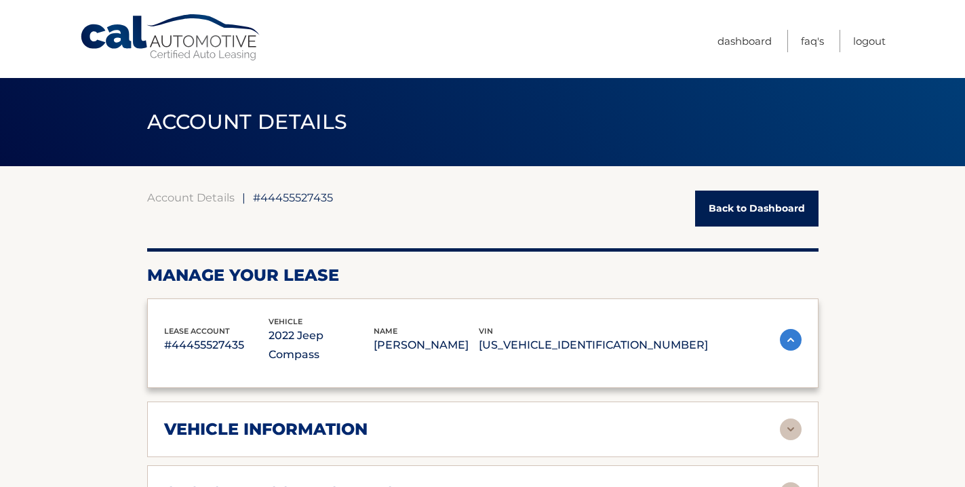 The width and height of the screenshot is (965, 487). I want to click on img: accordion-rest.svg, so click(791, 429).